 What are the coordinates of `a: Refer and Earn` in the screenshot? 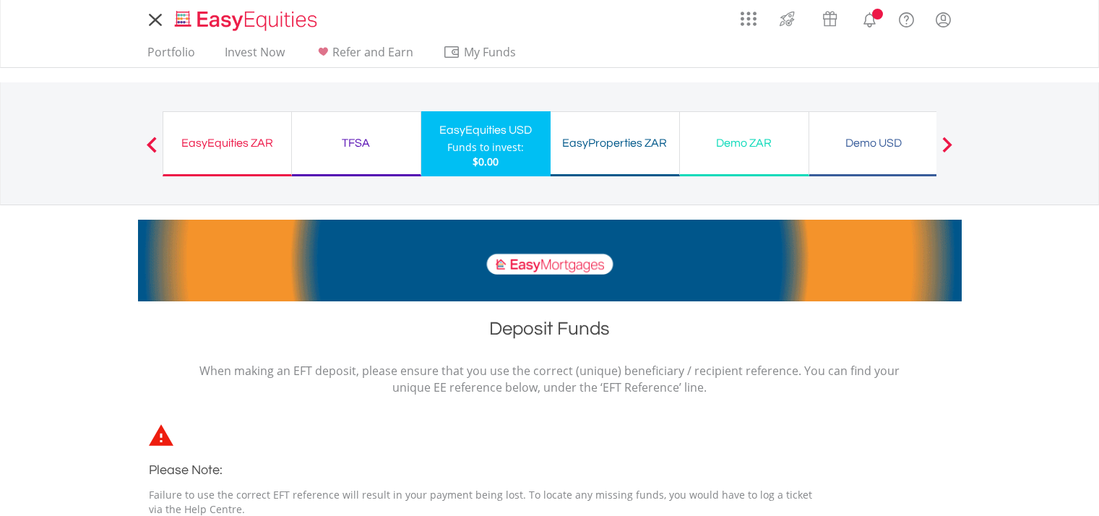 It's located at (364, 56).